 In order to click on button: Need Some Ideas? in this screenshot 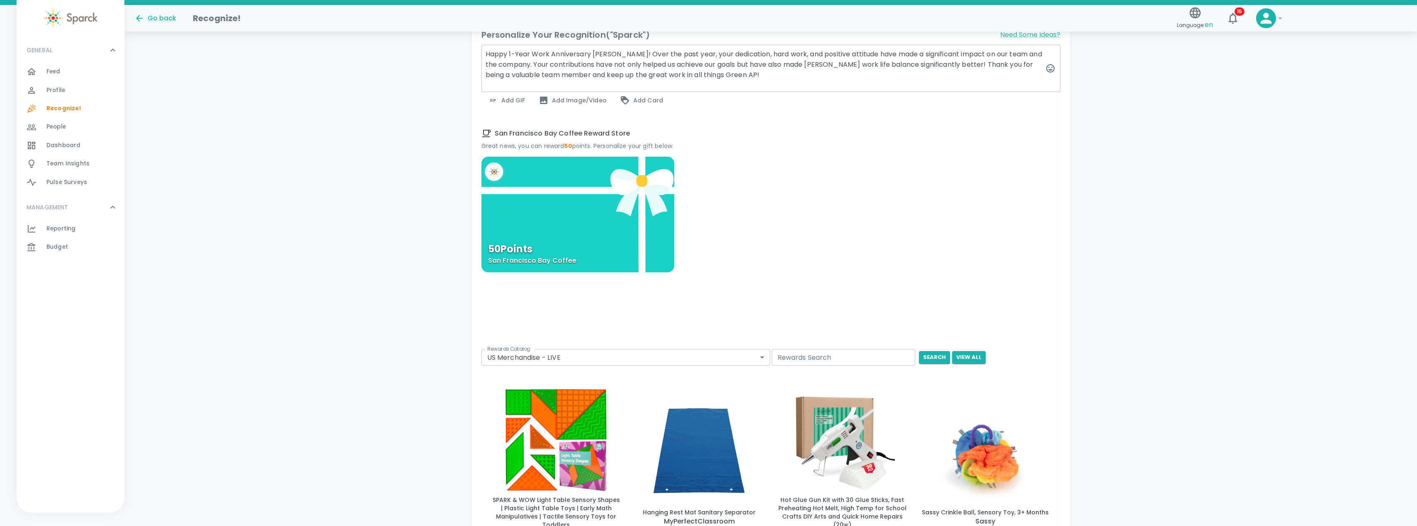, I will do `click(1030, 35)`.